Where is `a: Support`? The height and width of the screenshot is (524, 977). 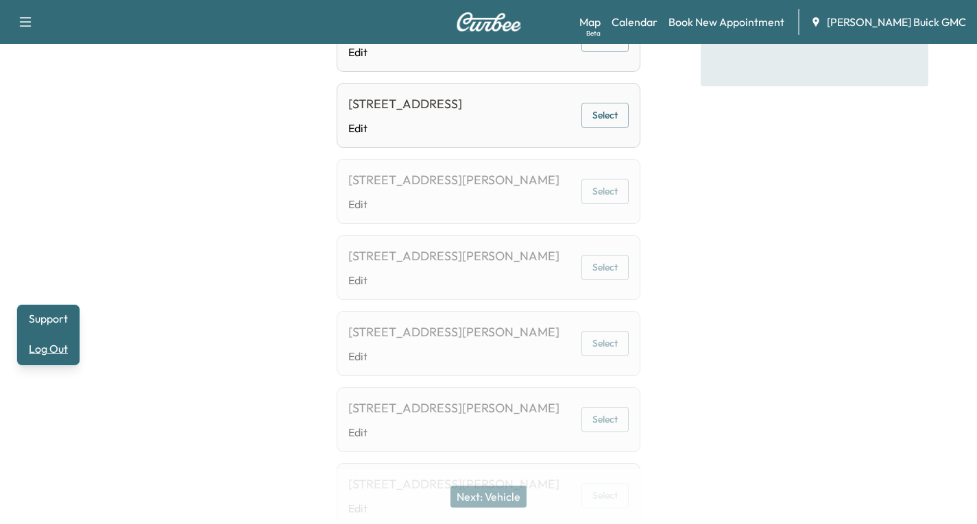 a: Support is located at coordinates (48, 319).